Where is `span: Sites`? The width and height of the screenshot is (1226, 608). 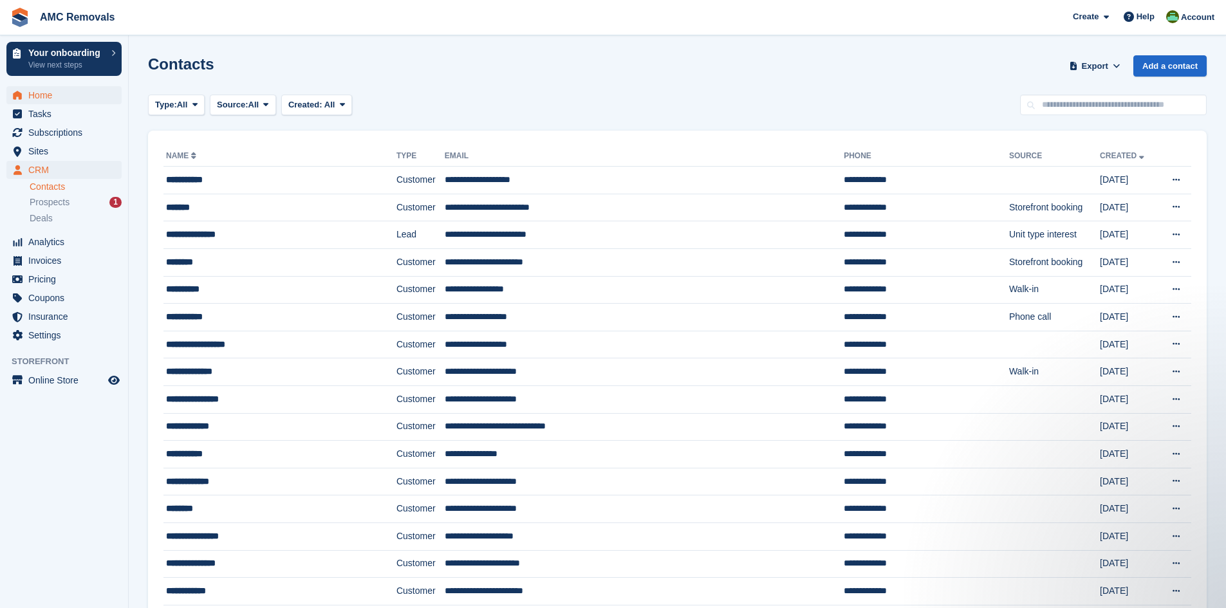 span: Sites is located at coordinates (67, 151).